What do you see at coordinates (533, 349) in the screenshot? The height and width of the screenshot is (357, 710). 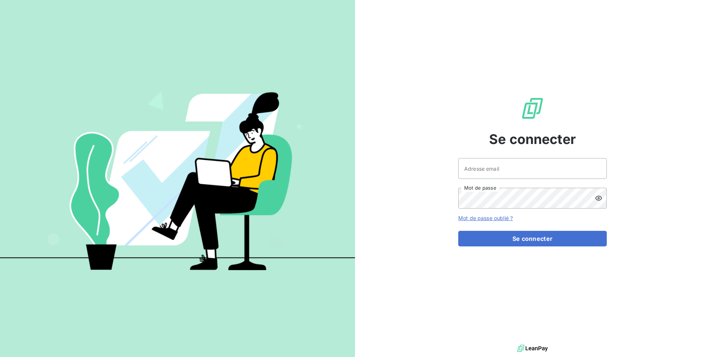 I see `img: logo` at bounding box center [533, 349].